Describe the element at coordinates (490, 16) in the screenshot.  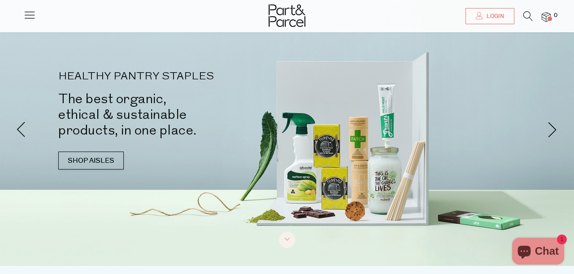
I see `a: Login` at that location.